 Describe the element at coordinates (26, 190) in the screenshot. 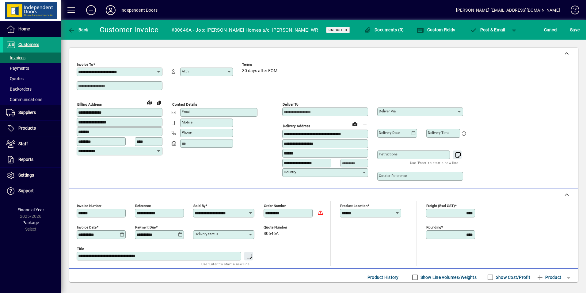

I see `span: Support` at that location.